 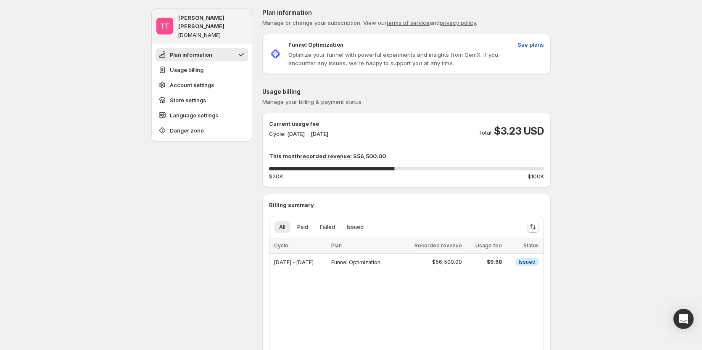 What do you see at coordinates (458, 23) in the screenshot?
I see `a: privacy policy` at bounding box center [458, 23].